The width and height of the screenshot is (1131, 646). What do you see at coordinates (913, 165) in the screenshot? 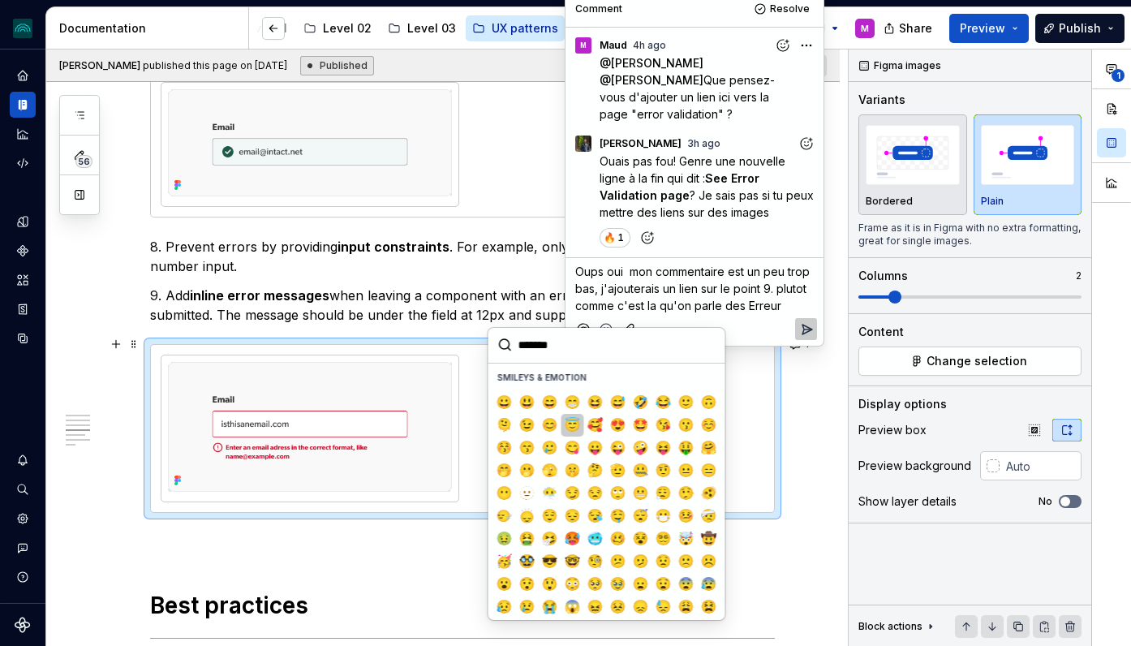
I see `button: placeholderBordered` at bounding box center [913, 165].